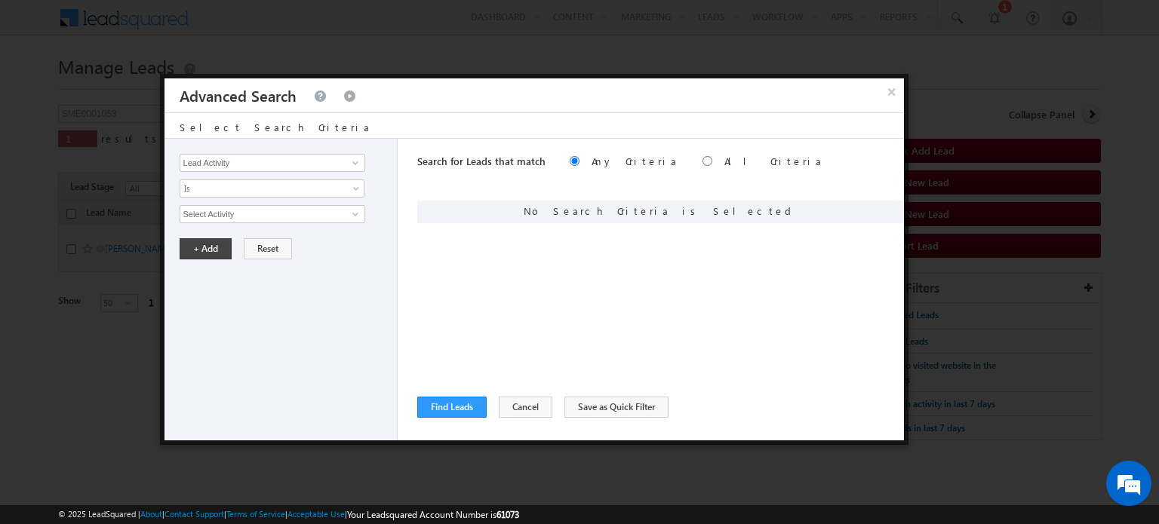 The width and height of the screenshot is (1159, 524). What do you see at coordinates (45, 89) in the screenshot?
I see `img: d_60004797649_company_0_60004797649` at bounding box center [45, 89].